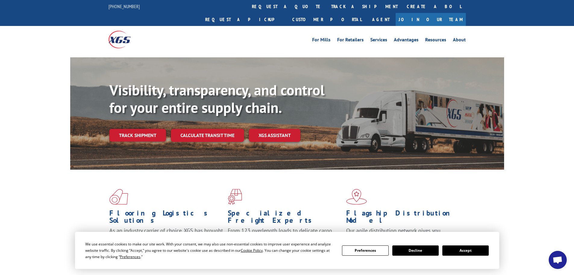  What do you see at coordinates (327, 19) in the screenshot?
I see `a: Customer Portal` at bounding box center [327, 19].